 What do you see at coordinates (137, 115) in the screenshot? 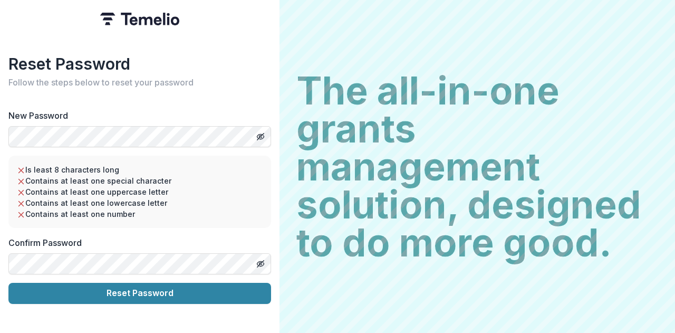
I see `label: New Password` at bounding box center [137, 115].